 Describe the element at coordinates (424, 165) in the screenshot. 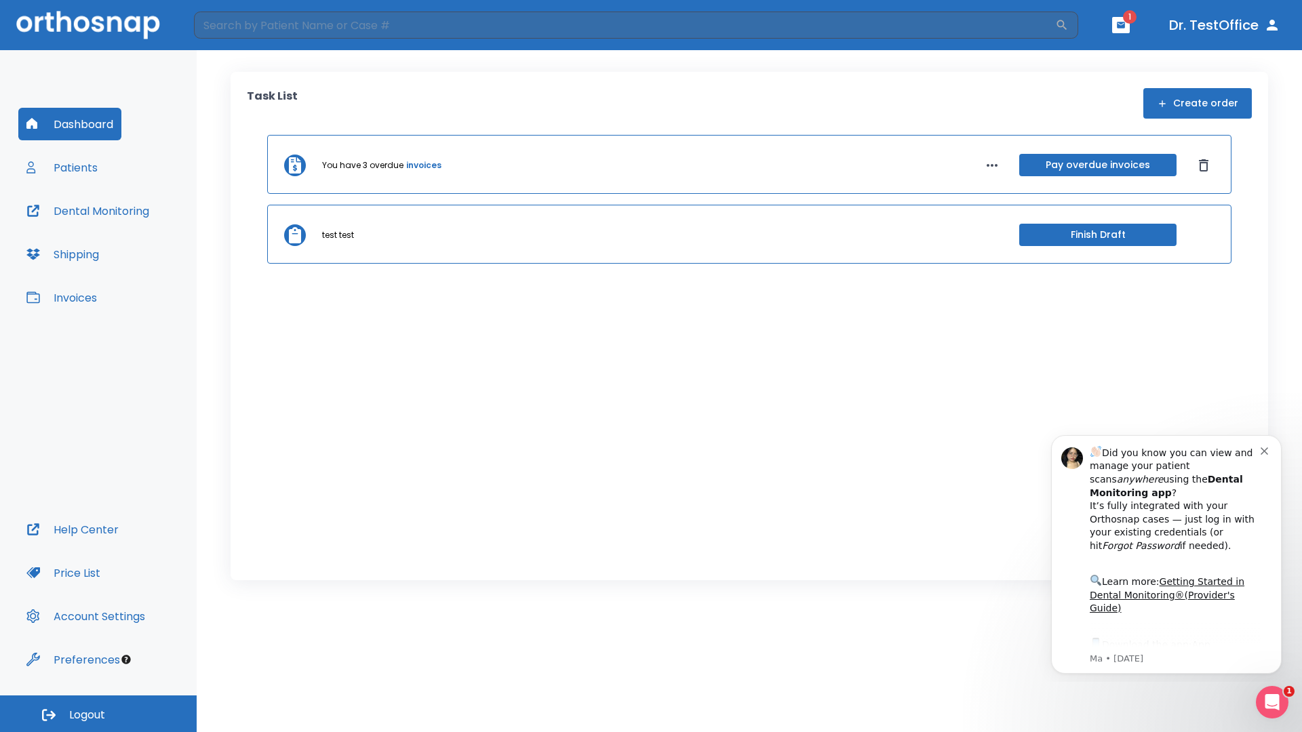

I see `a: invoices` at that location.